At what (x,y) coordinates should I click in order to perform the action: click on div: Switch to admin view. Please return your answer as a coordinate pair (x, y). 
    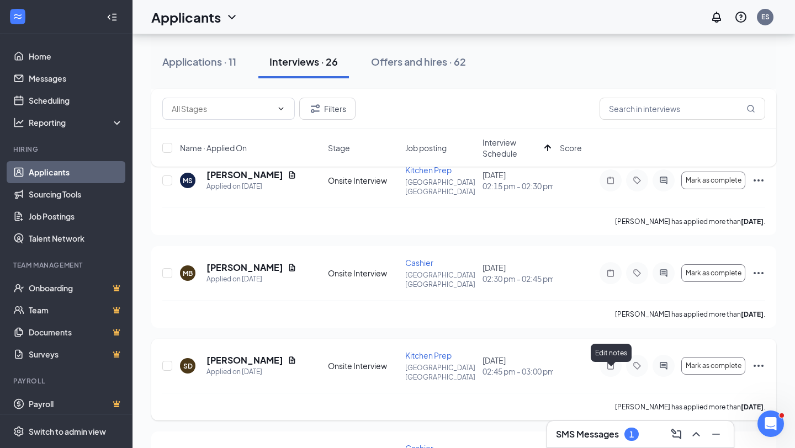
    Looking at the image, I should click on (67, 432).